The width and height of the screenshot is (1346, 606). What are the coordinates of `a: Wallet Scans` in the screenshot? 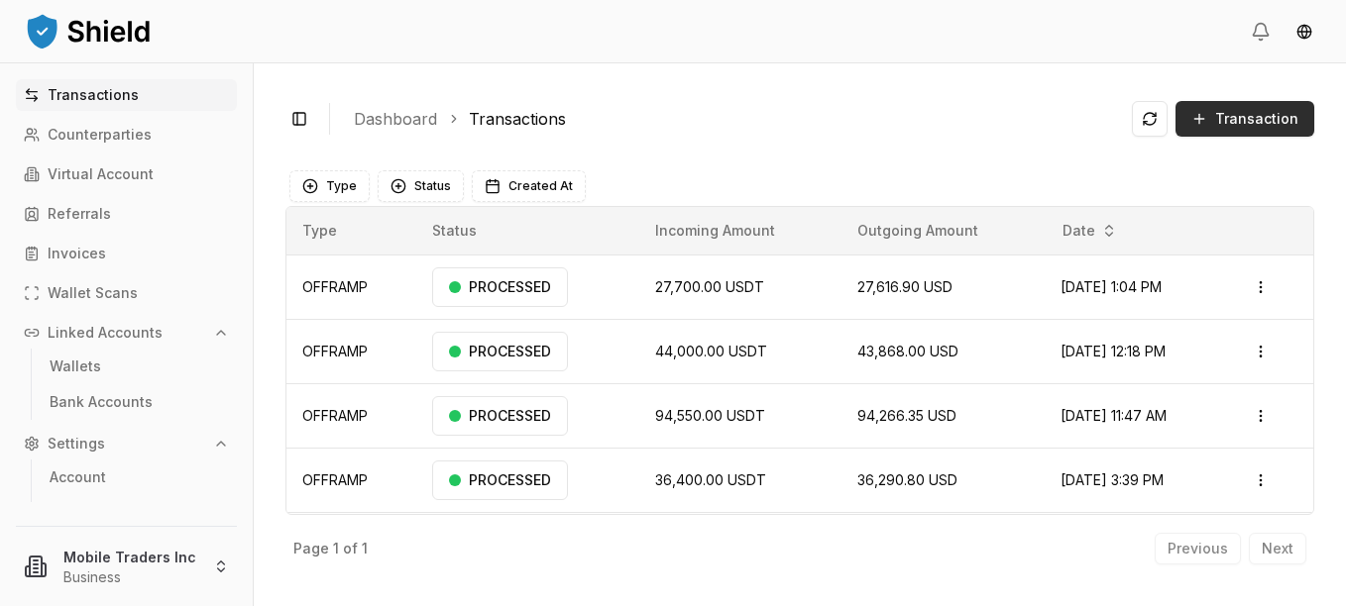 It's located at (126, 293).